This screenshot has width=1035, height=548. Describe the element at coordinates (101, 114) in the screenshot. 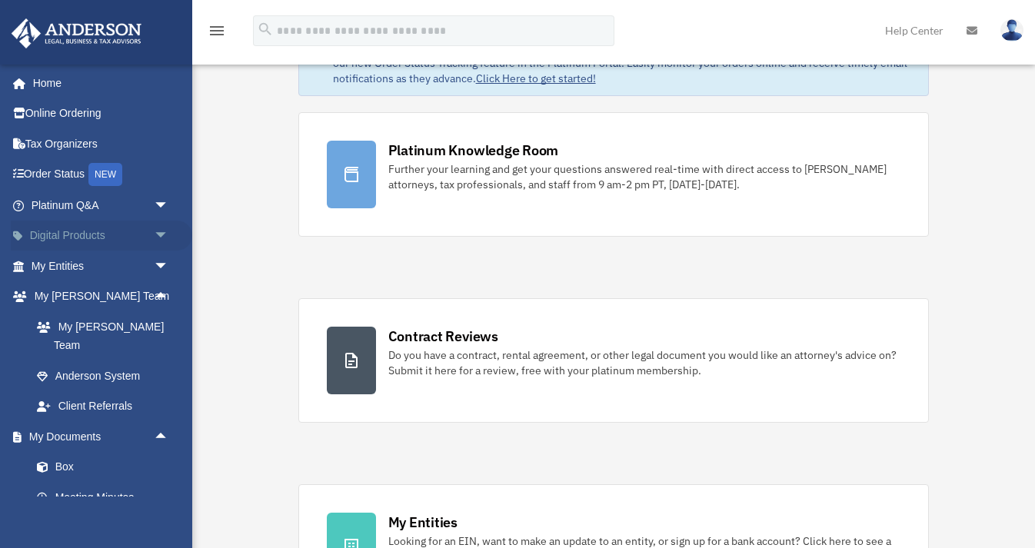

I see `a: Online Ordering` at that location.